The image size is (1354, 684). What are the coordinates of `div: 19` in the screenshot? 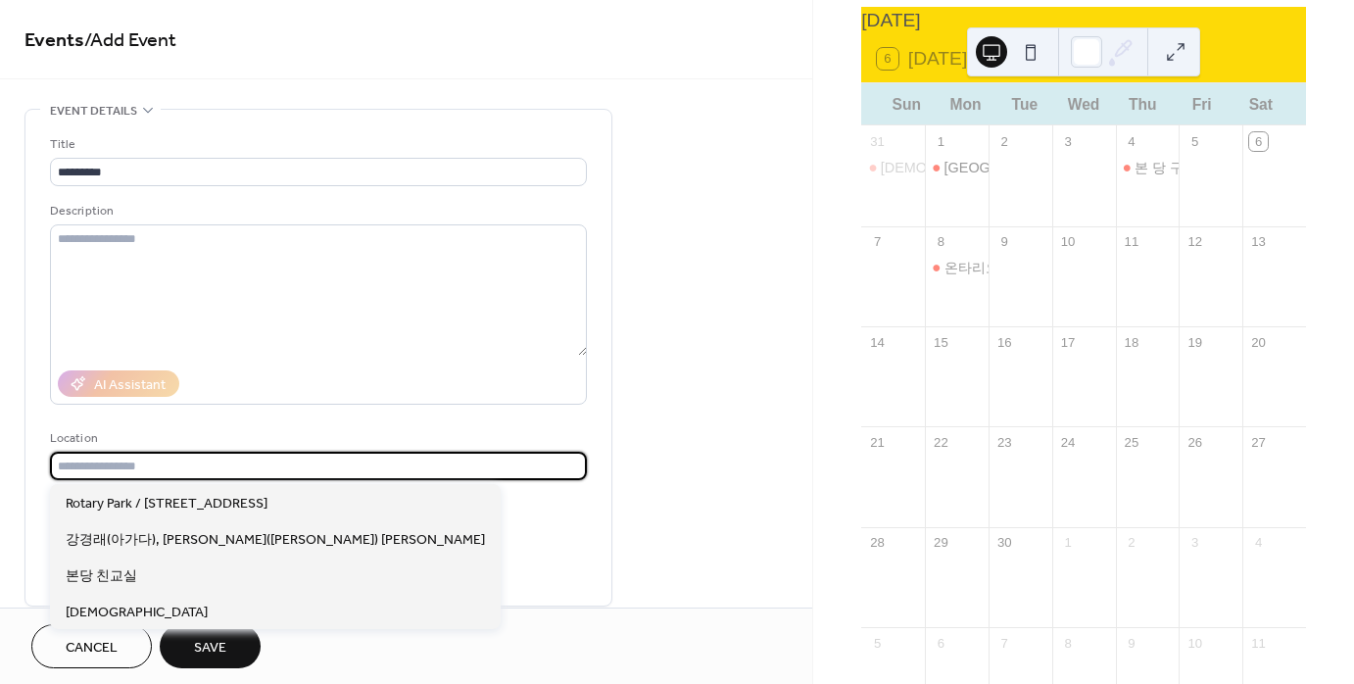 It's located at (1196, 342).